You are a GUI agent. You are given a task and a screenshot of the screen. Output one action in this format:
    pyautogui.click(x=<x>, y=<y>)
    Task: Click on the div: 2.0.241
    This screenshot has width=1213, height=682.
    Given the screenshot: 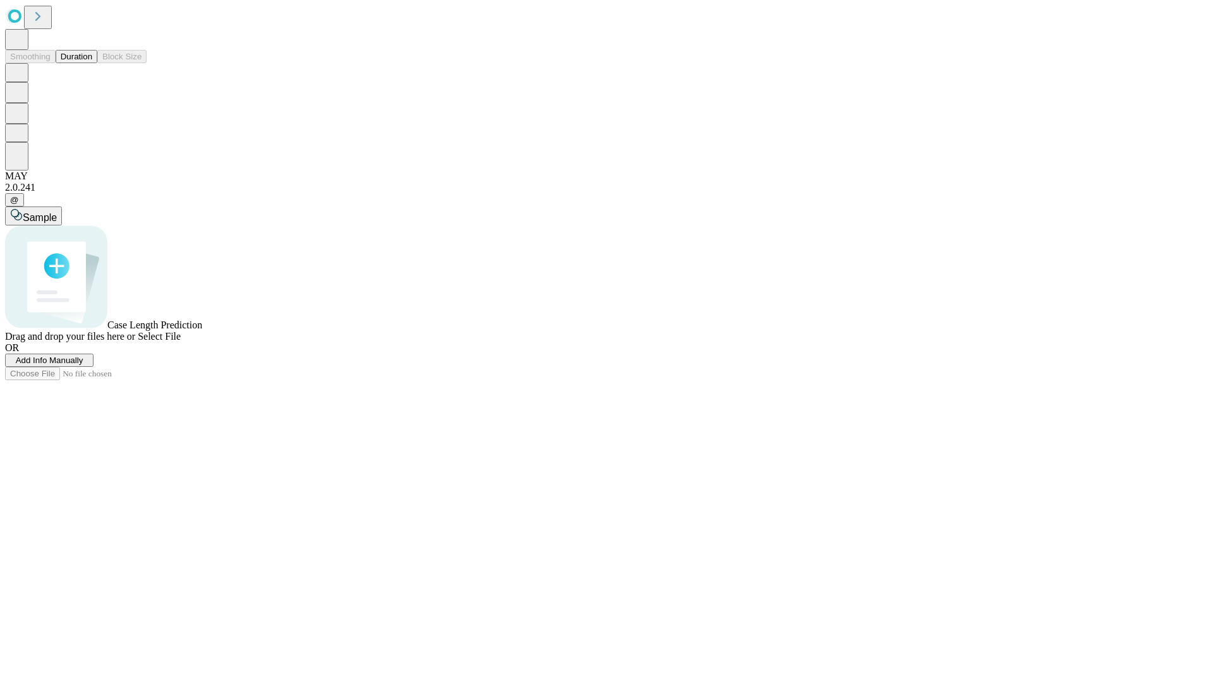 What is the action you would take?
    pyautogui.click(x=606, y=188)
    